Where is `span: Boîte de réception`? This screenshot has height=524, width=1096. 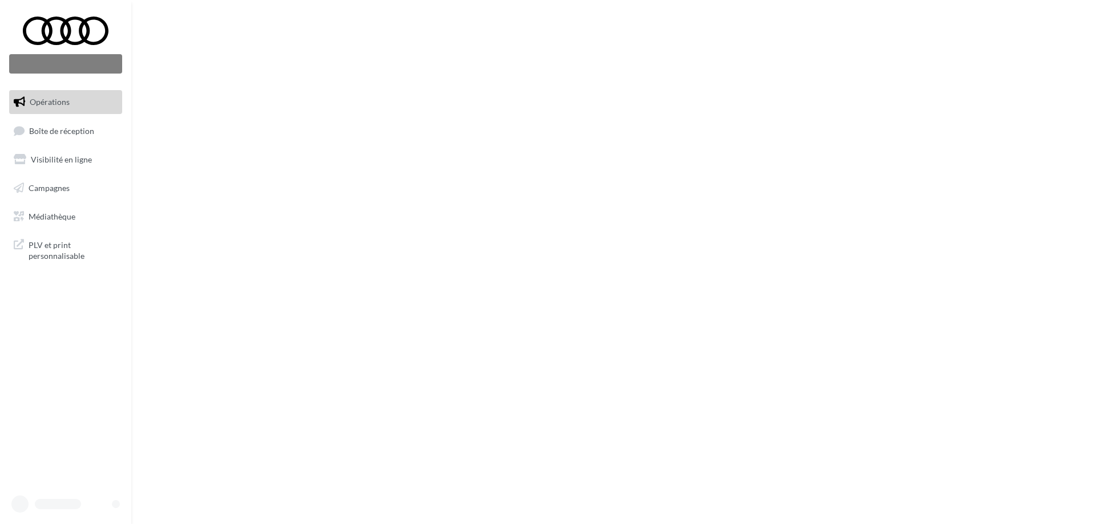
span: Boîte de réception is located at coordinates (62, 130).